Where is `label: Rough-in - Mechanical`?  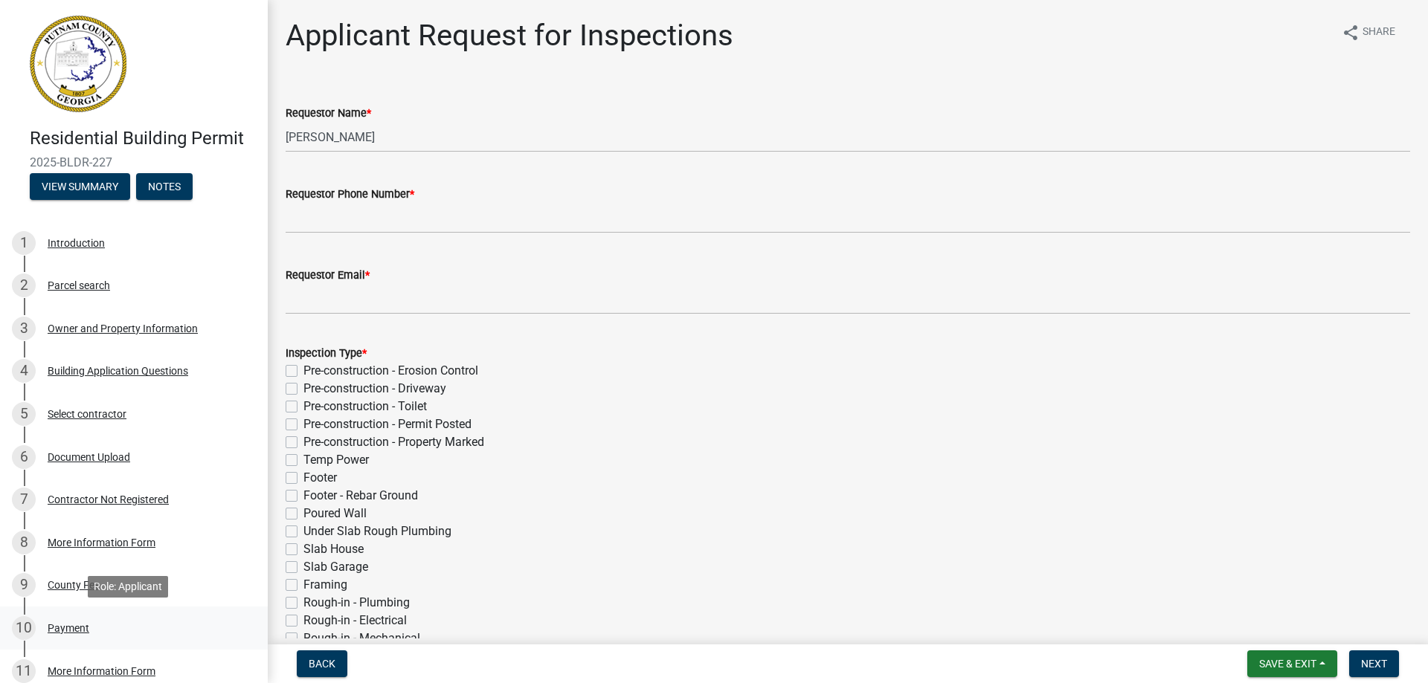
label: Rough-in - Mechanical is located at coordinates (361, 639).